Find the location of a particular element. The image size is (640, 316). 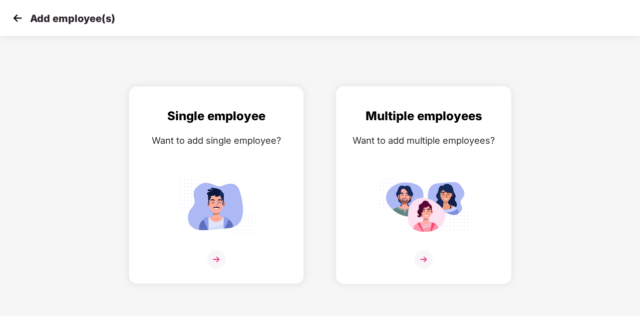

p: Add employee(s) is located at coordinates (73, 19).